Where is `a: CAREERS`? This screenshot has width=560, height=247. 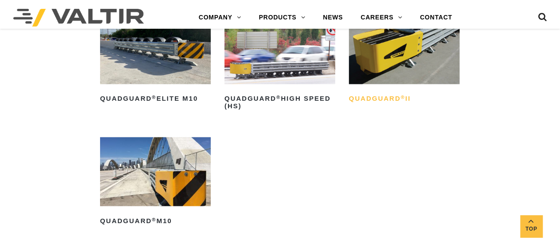
a: CAREERS is located at coordinates (382, 18).